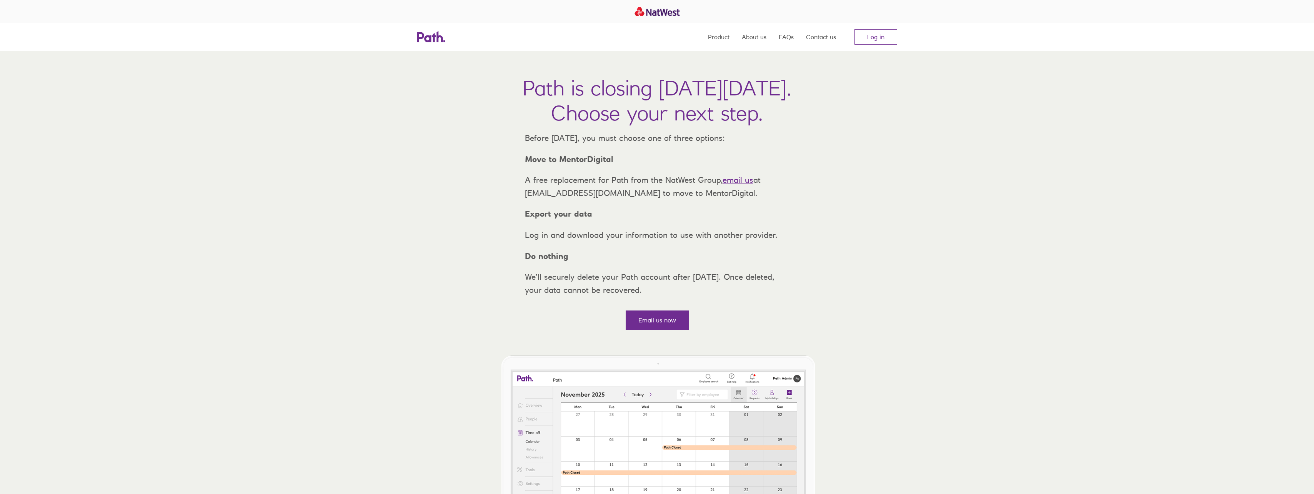 The image size is (1314, 494). Describe the element at coordinates (558, 213) in the screenshot. I see `strong: Export your data` at that location.